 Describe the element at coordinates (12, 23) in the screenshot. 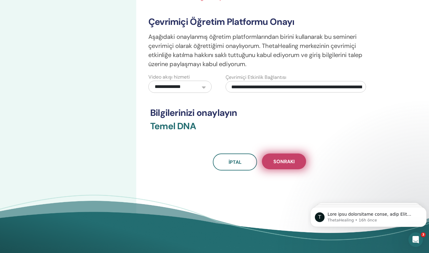

I see `div: ThetaHealing için profil resmi` at that location.